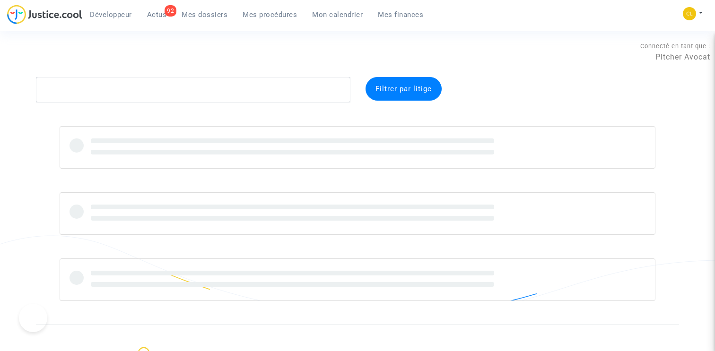 The width and height of the screenshot is (715, 351). Describe the element at coordinates (204, 15) in the screenshot. I see `span: Mes dossiers` at that location.